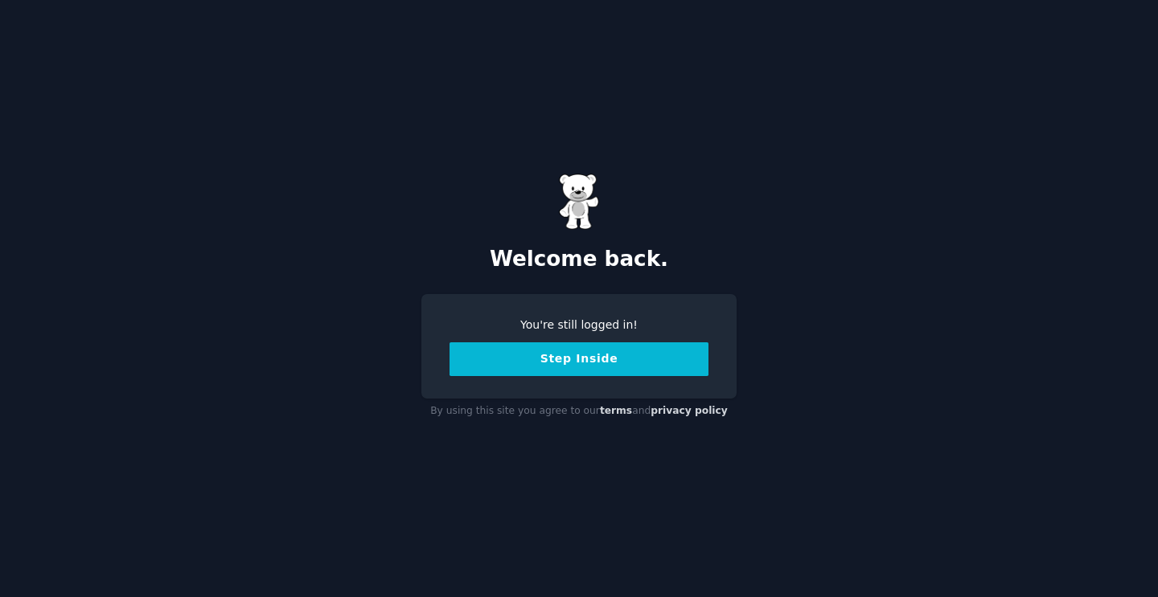 The height and width of the screenshot is (597, 1158). What do you see at coordinates (579, 359) in the screenshot?
I see `a: Step Inside` at bounding box center [579, 359].